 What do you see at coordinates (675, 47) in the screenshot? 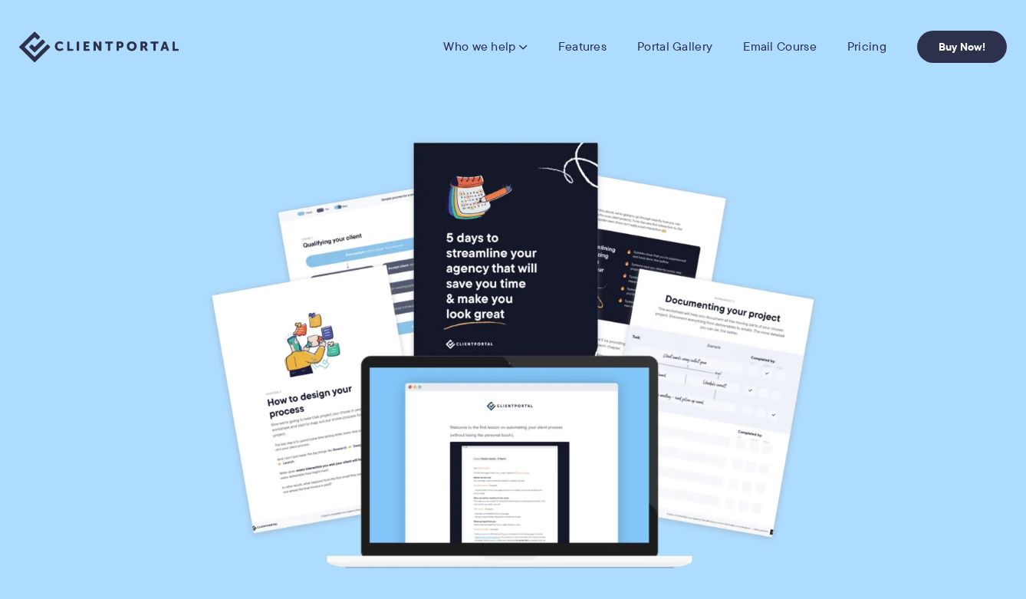
I see `a: Portal Gallery` at bounding box center [675, 47].